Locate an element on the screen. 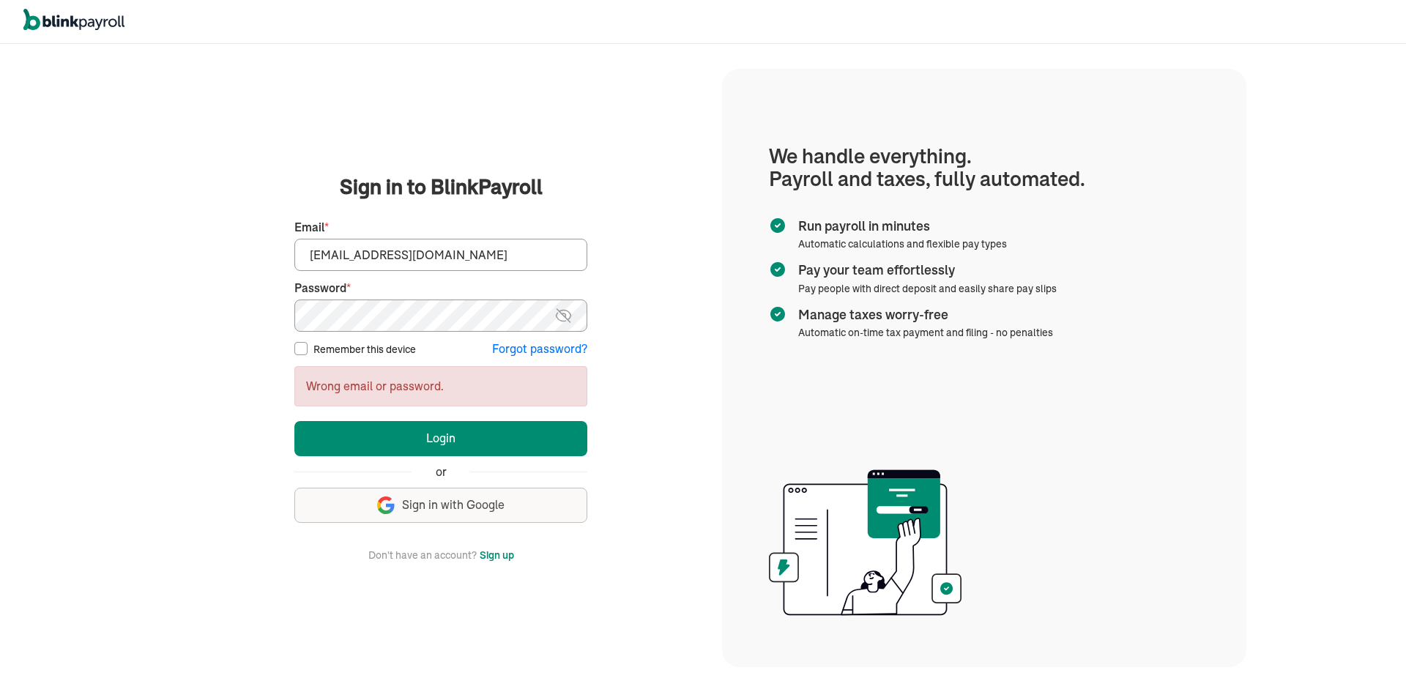 This screenshot has width=1406, height=692. span: Manage taxes worry-free is located at coordinates (923, 315).